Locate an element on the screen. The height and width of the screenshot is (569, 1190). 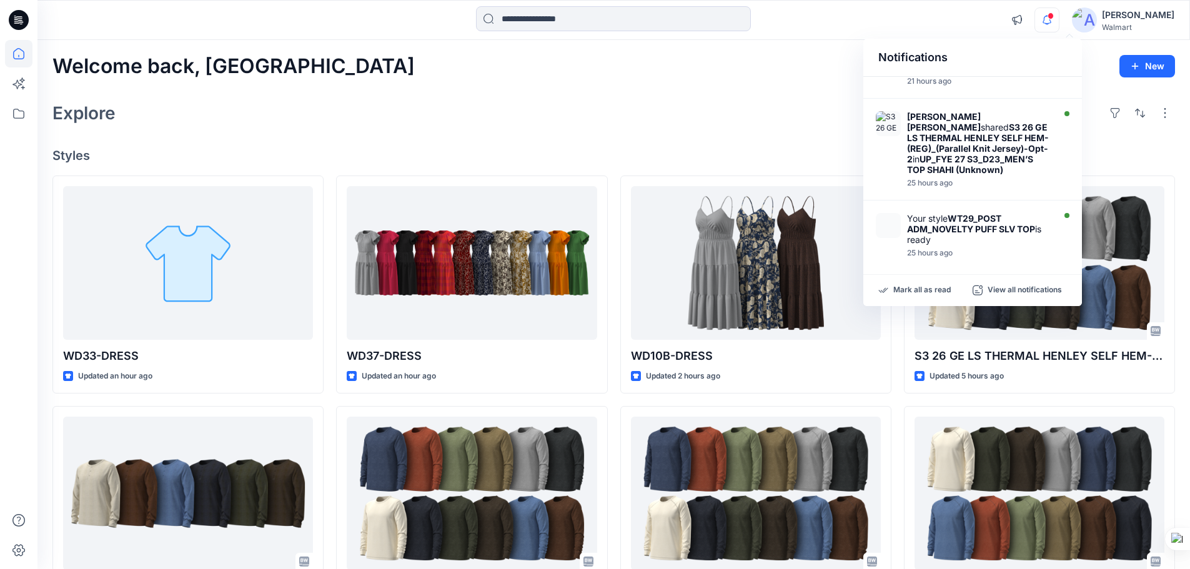
a: WD37-DRESS is located at coordinates (472, 263).